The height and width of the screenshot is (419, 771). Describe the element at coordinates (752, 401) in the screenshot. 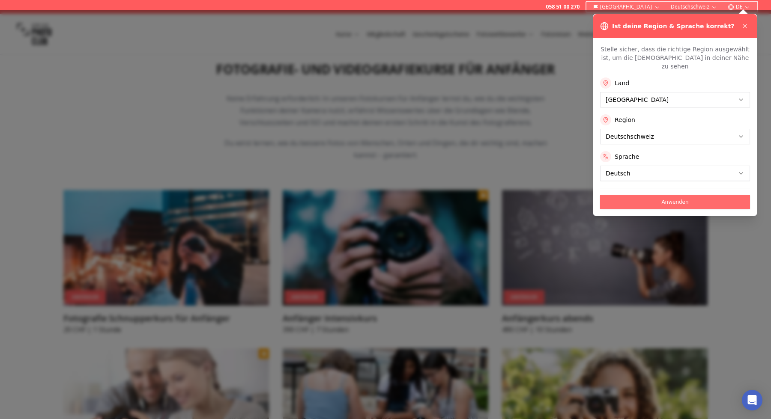

I see `div: Open Intercom Messenger` at that location.